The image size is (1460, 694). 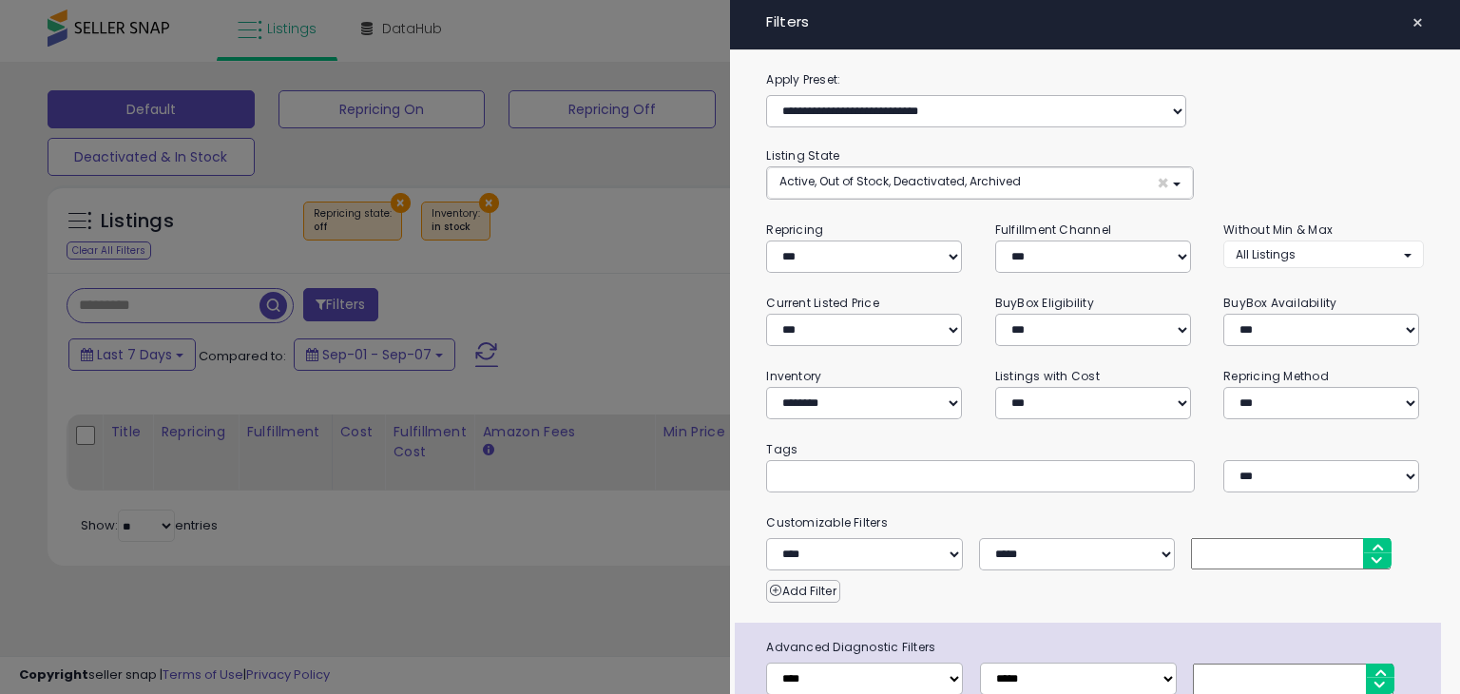 What do you see at coordinates (1265, 254) in the screenshot?
I see `span: All Listings` at bounding box center [1265, 254].